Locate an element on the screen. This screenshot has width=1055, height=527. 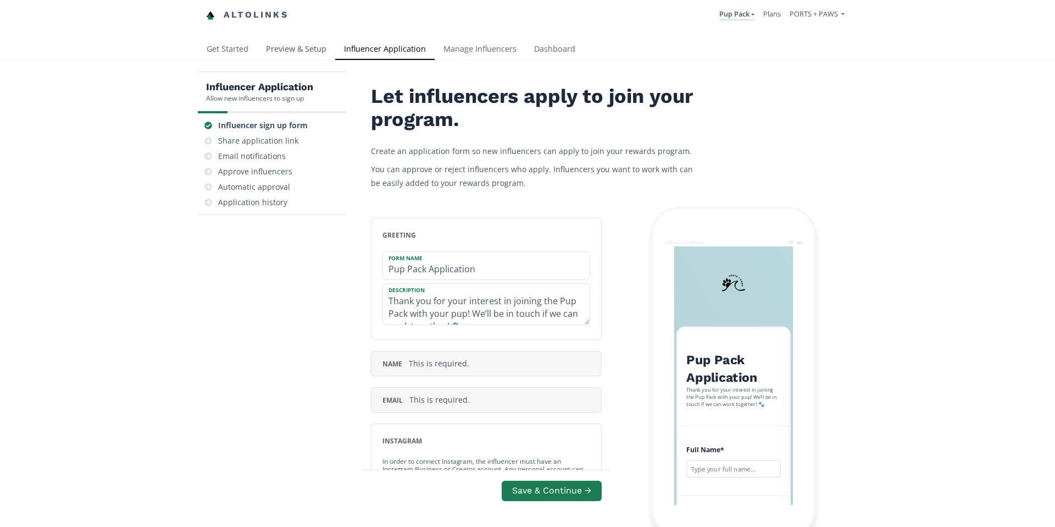
a: Pup Pack is located at coordinates (737, 15).